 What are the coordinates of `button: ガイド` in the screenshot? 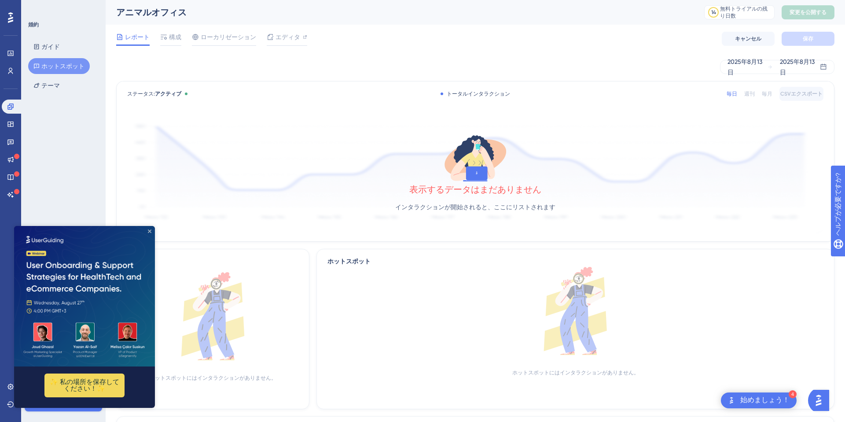 It's located at (47, 47).